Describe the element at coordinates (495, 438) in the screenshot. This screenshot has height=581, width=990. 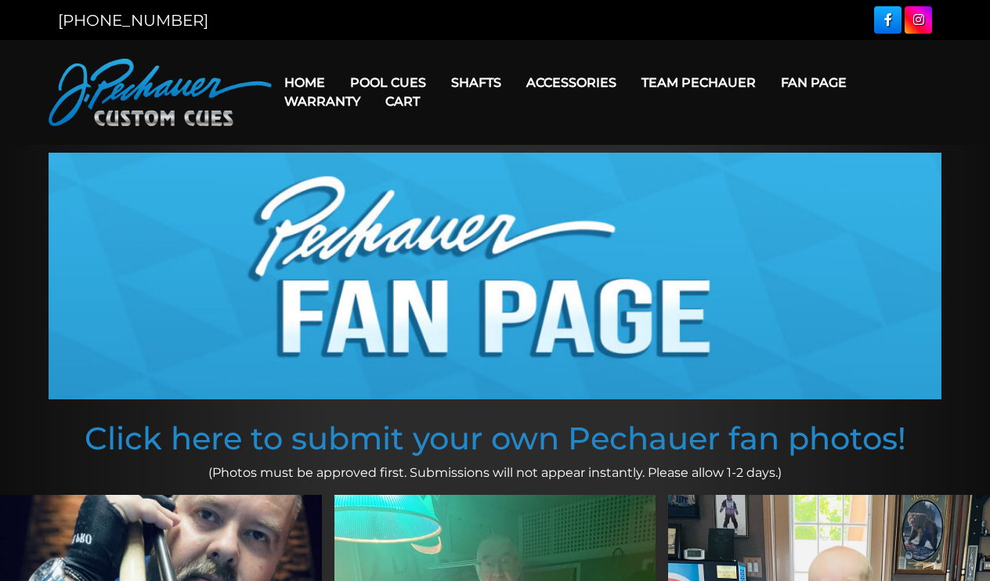
I see `a: Click here to submit your own Pechauer fan photos!` at that location.